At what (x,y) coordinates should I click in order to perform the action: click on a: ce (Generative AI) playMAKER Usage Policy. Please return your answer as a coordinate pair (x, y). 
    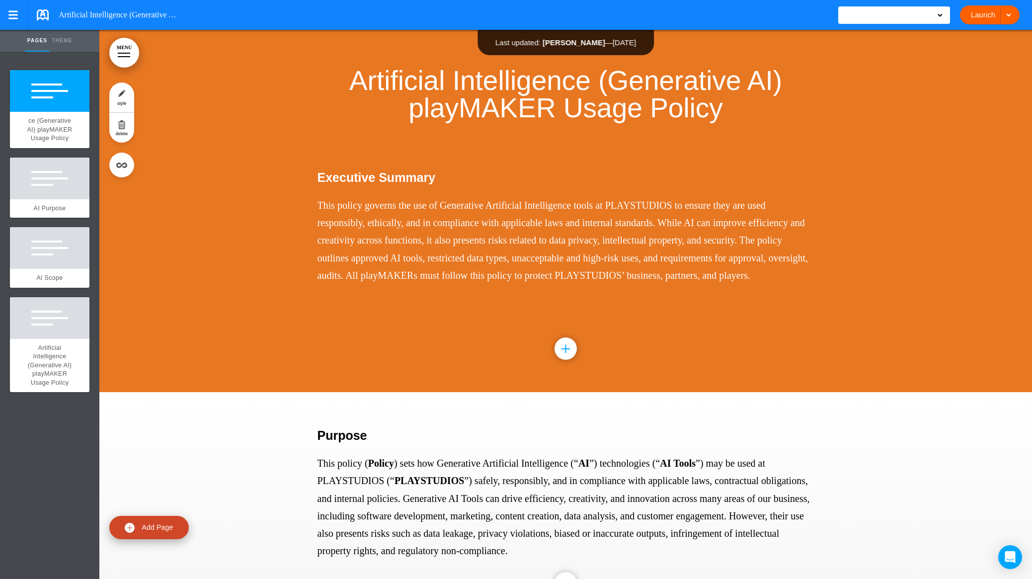
    Looking at the image, I should click on (50, 130).